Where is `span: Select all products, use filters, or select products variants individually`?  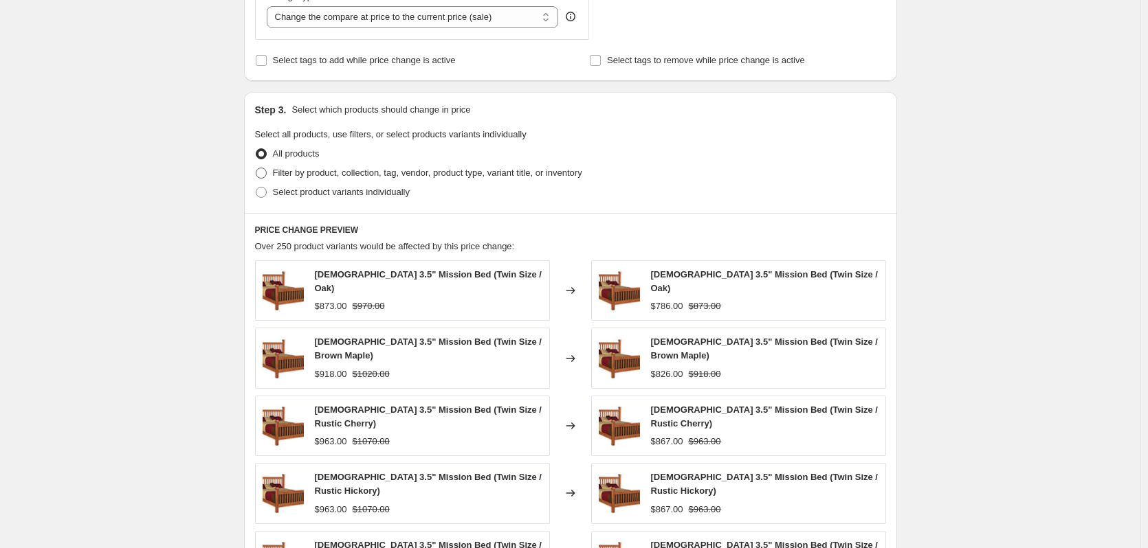
span: Select all products, use filters, or select products variants individually is located at coordinates (390, 134).